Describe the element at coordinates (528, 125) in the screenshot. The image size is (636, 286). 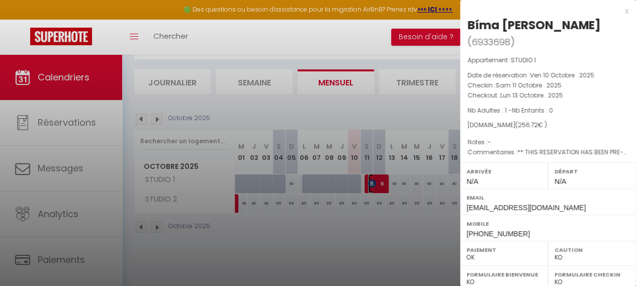
I see `span: 256.72` at that location.